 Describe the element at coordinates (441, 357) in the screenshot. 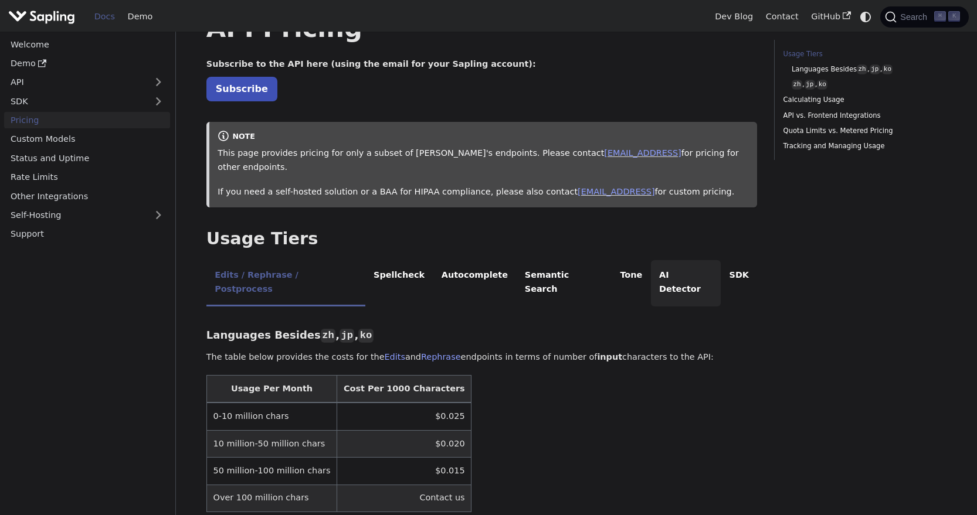

I see `a: Rephrase` at that location.